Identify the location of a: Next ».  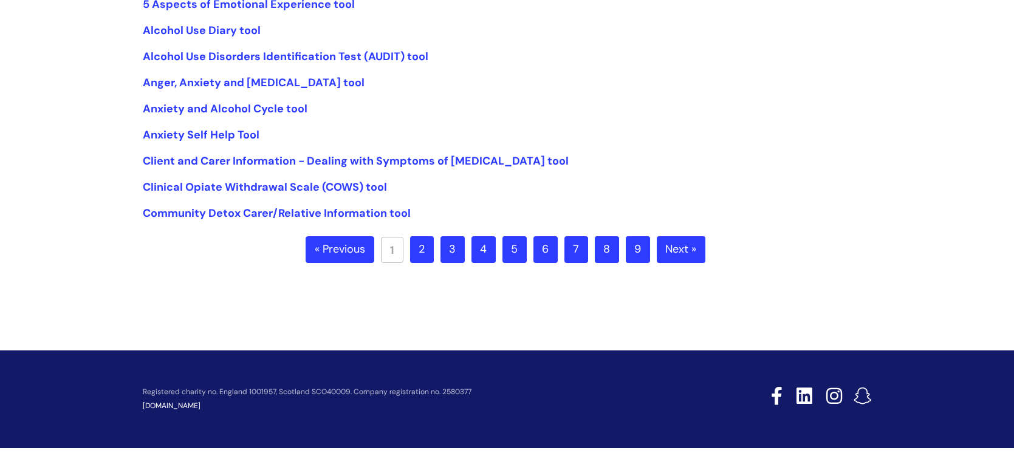
(681, 250).